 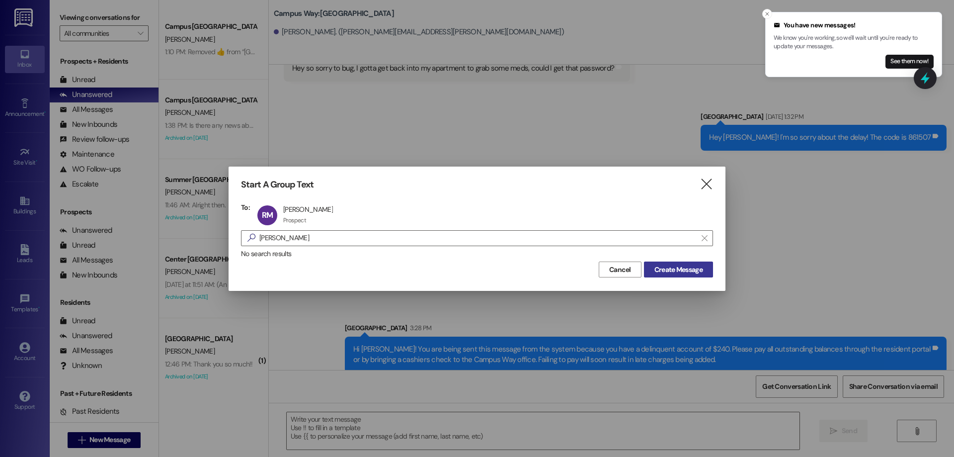 I want to click on button: See them now!, so click(x=909, y=62).